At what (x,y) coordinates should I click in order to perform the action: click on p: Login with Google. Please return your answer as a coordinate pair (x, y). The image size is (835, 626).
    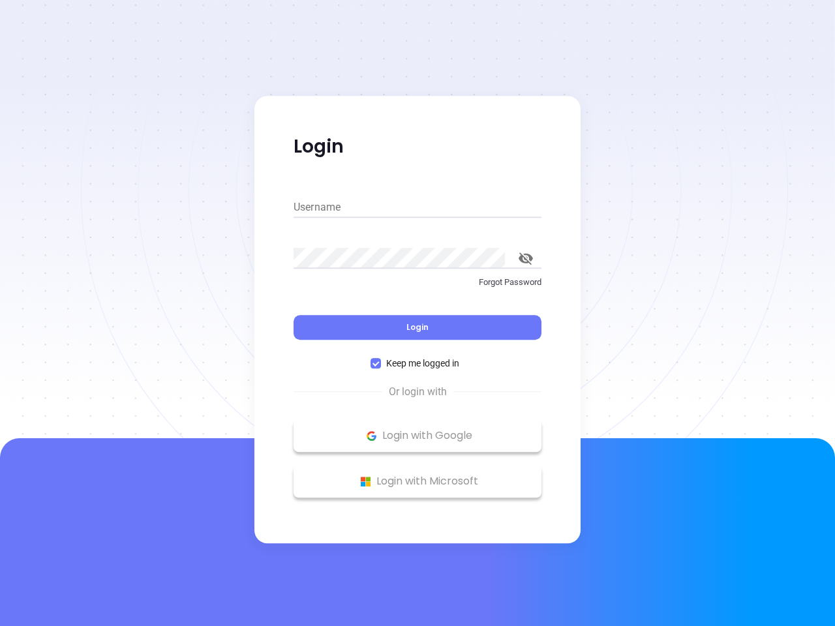
    Looking at the image, I should click on (417, 436).